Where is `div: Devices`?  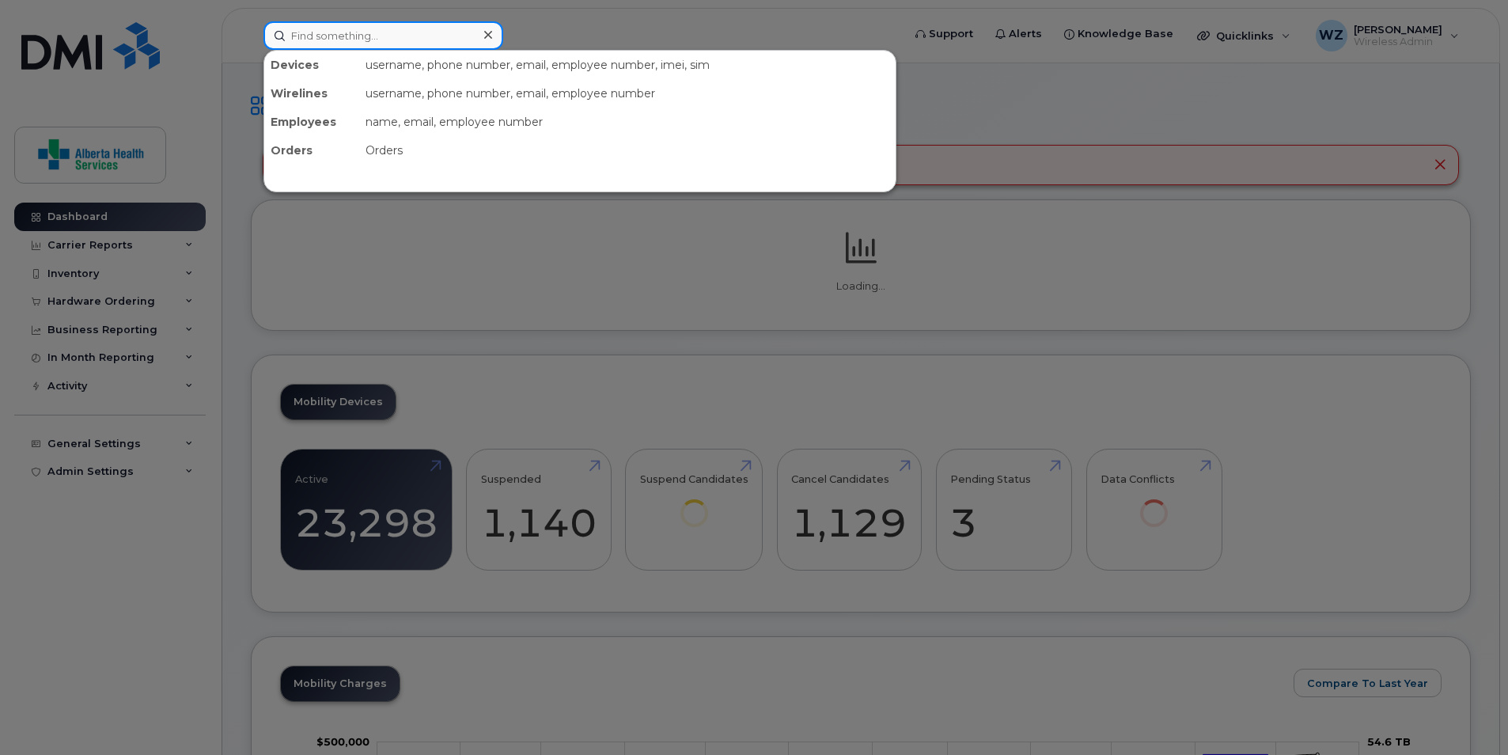 div: Devices is located at coordinates (312, 65).